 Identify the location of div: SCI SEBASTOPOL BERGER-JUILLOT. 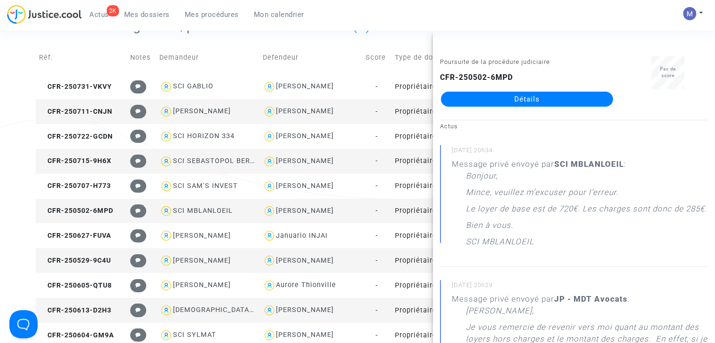
(235, 161).